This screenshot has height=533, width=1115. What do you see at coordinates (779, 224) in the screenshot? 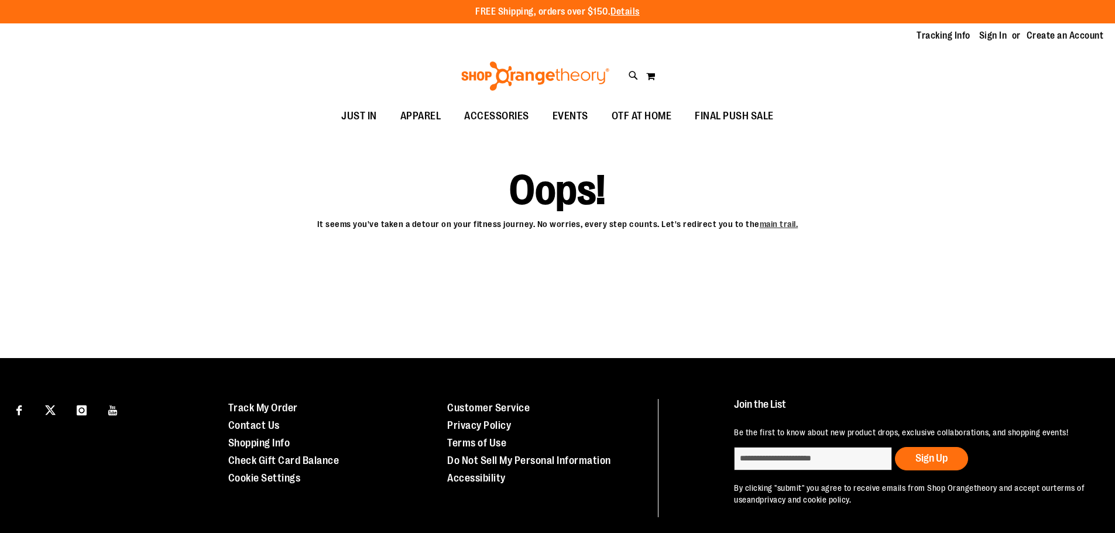
I see `a: main trail.` at bounding box center [779, 224].